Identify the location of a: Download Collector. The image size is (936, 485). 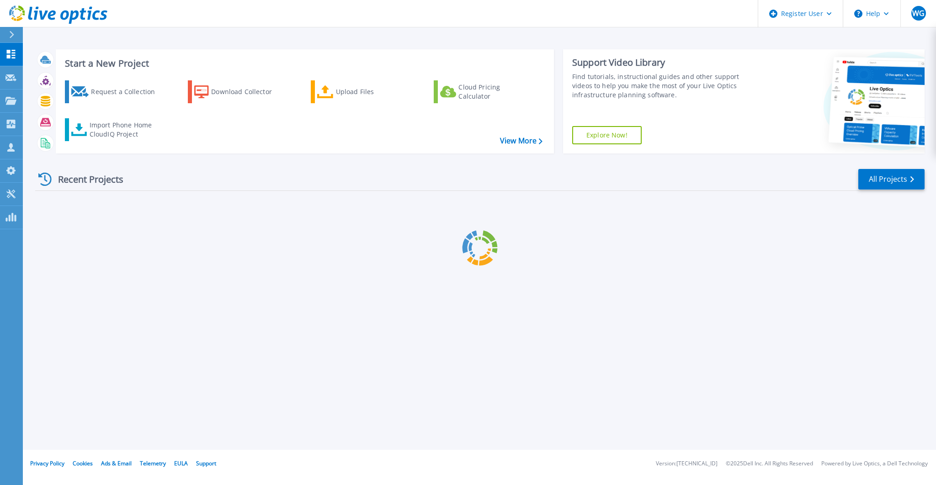
(239, 92).